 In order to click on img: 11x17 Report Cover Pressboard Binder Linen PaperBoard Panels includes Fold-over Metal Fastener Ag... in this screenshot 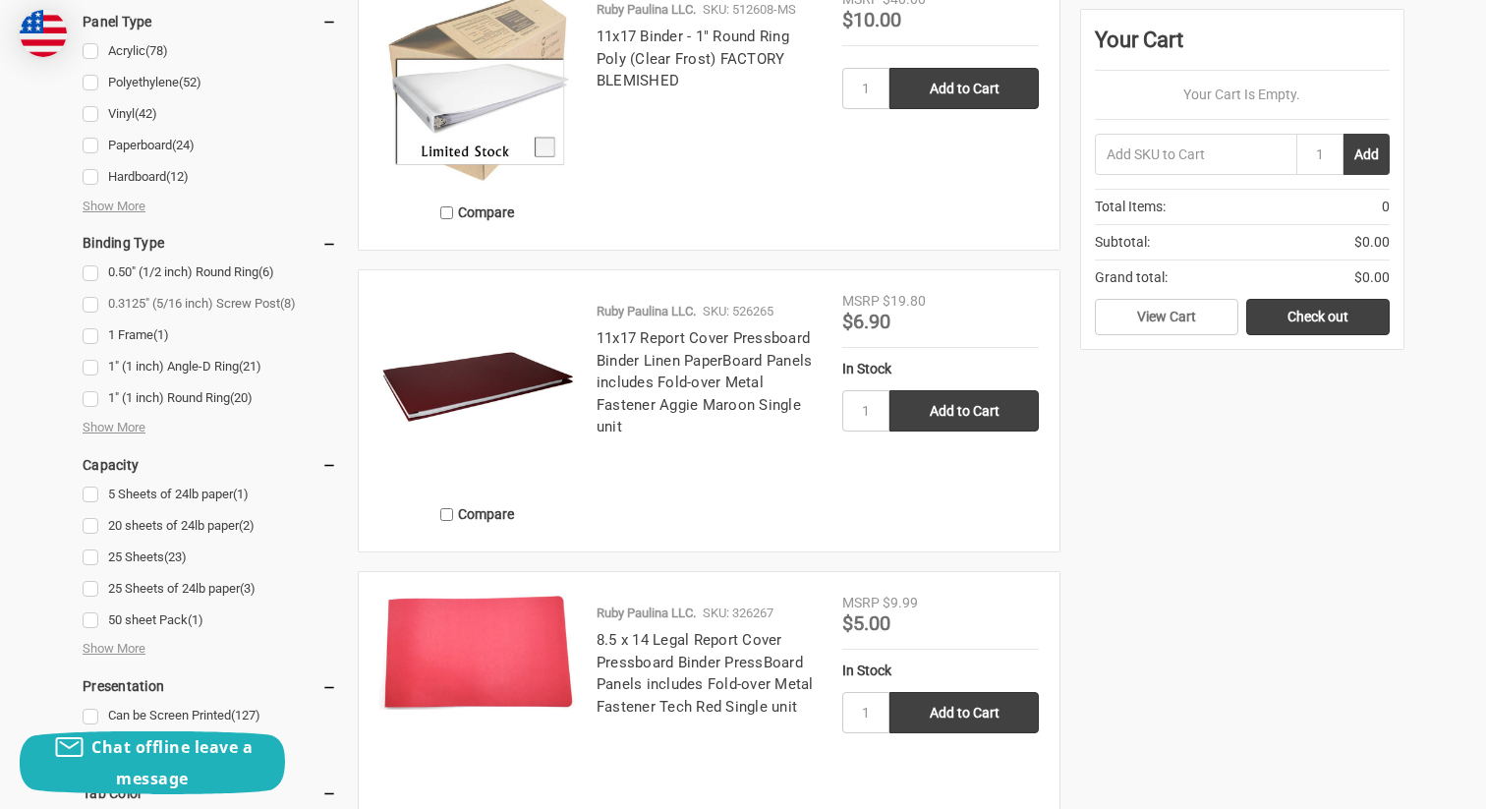, I will do `click(478, 389)`.